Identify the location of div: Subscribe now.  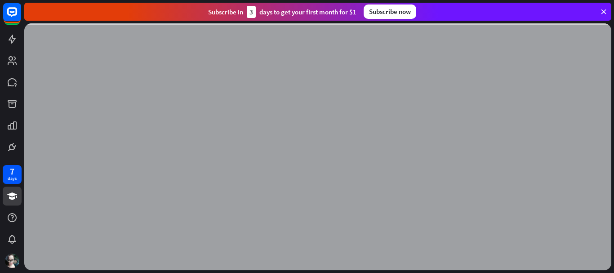
(390, 12).